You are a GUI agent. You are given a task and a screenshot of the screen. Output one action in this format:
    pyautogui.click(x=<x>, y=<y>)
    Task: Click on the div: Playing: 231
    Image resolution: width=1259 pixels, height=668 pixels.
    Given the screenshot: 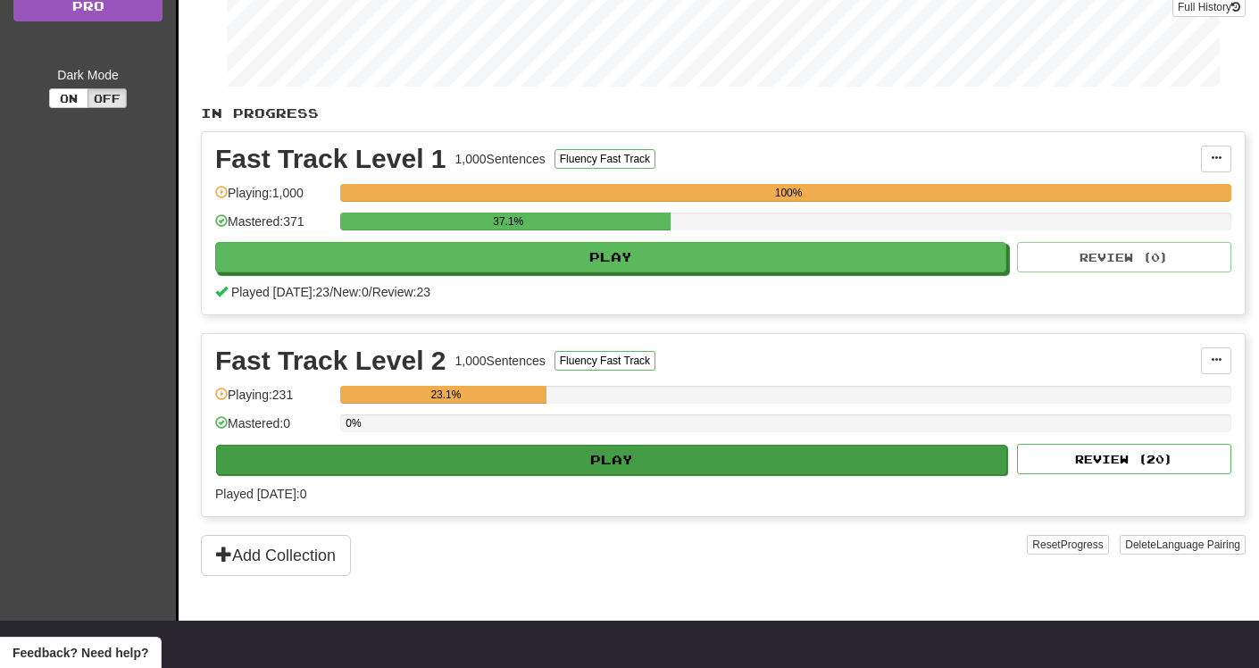 What is the action you would take?
    pyautogui.click(x=273, y=400)
    